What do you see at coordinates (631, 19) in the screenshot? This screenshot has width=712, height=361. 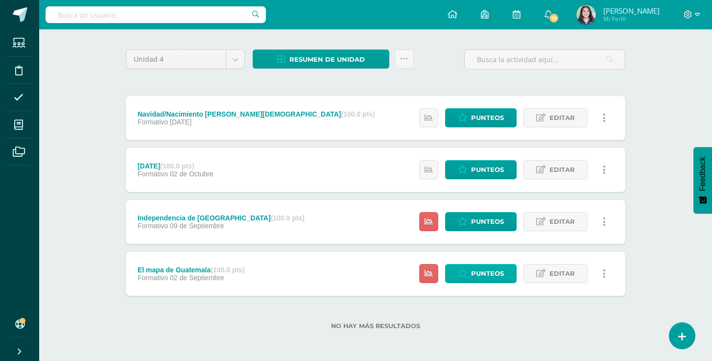 I see `span: Mi Perfil` at bounding box center [631, 19].